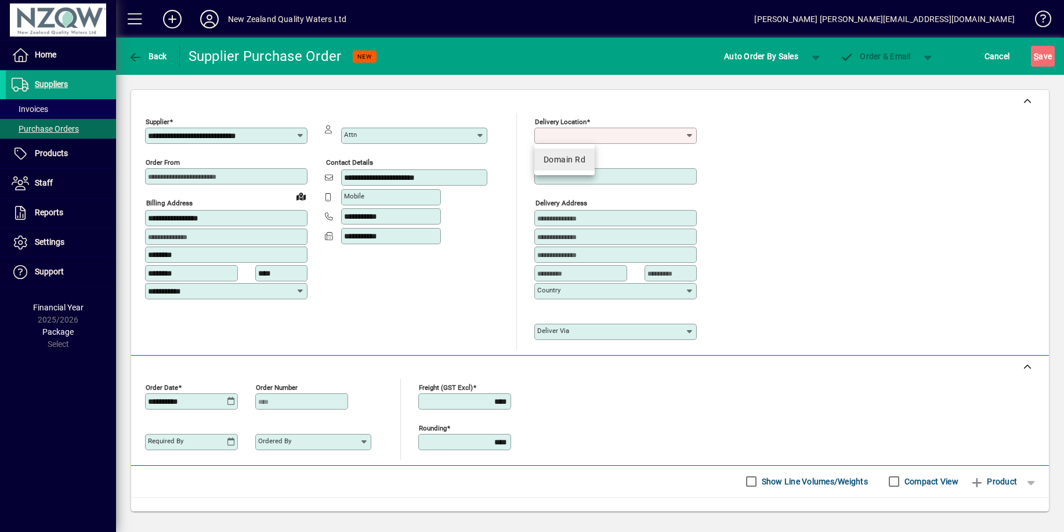 The width and height of the screenshot is (1064, 532). What do you see at coordinates (172, 19) in the screenshot?
I see `button: Add` at bounding box center [172, 19].